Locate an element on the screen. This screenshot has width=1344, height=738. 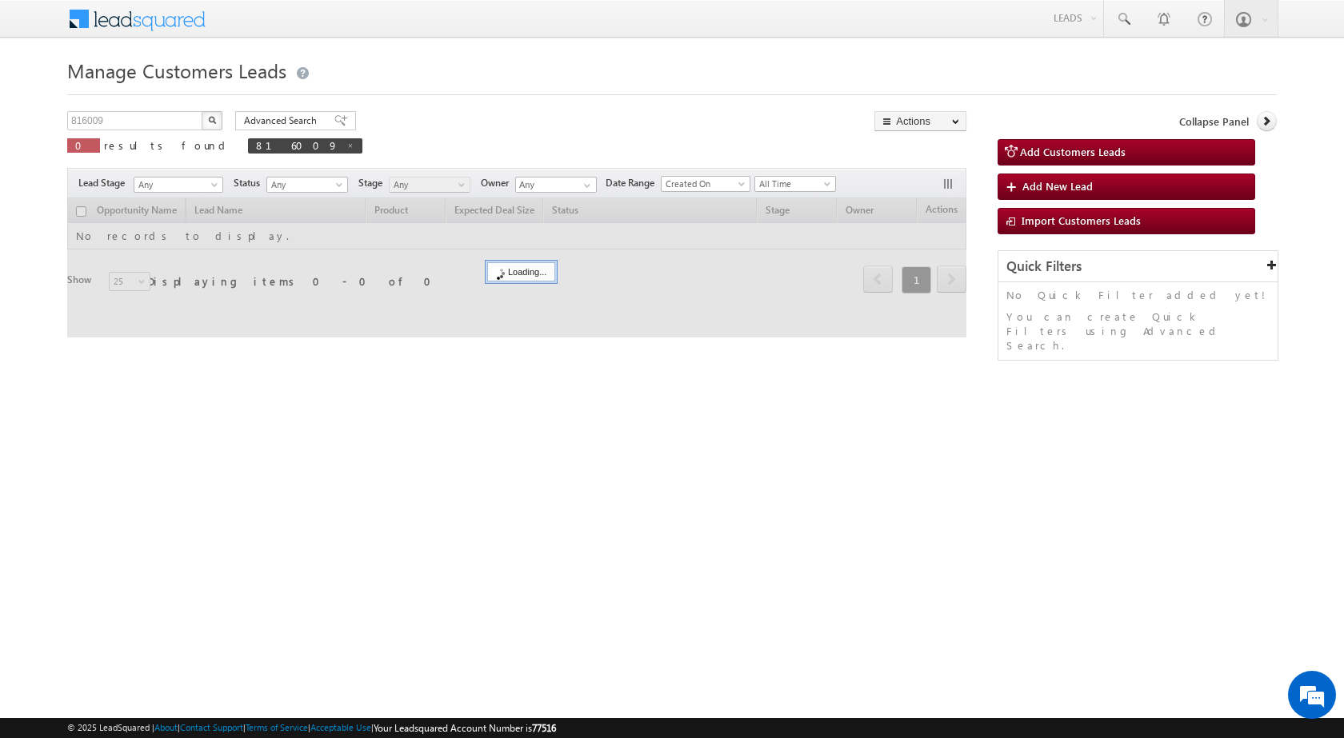
span: All Time is located at coordinates (793, 184).